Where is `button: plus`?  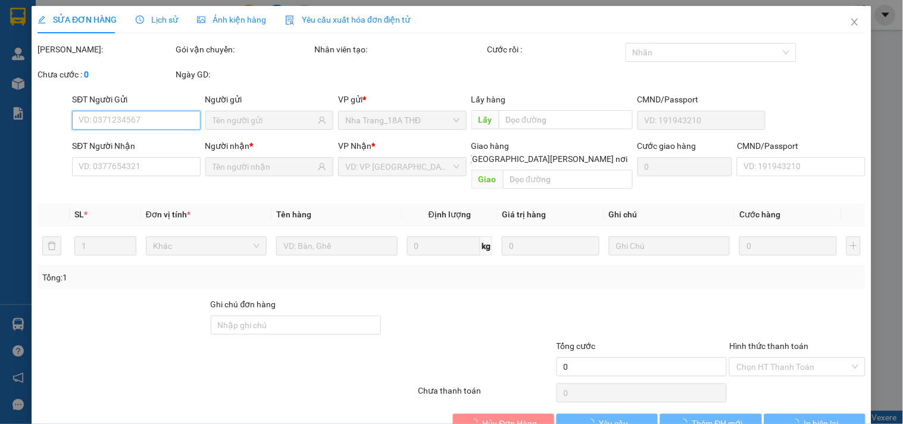
button: plus is located at coordinates (853, 246).